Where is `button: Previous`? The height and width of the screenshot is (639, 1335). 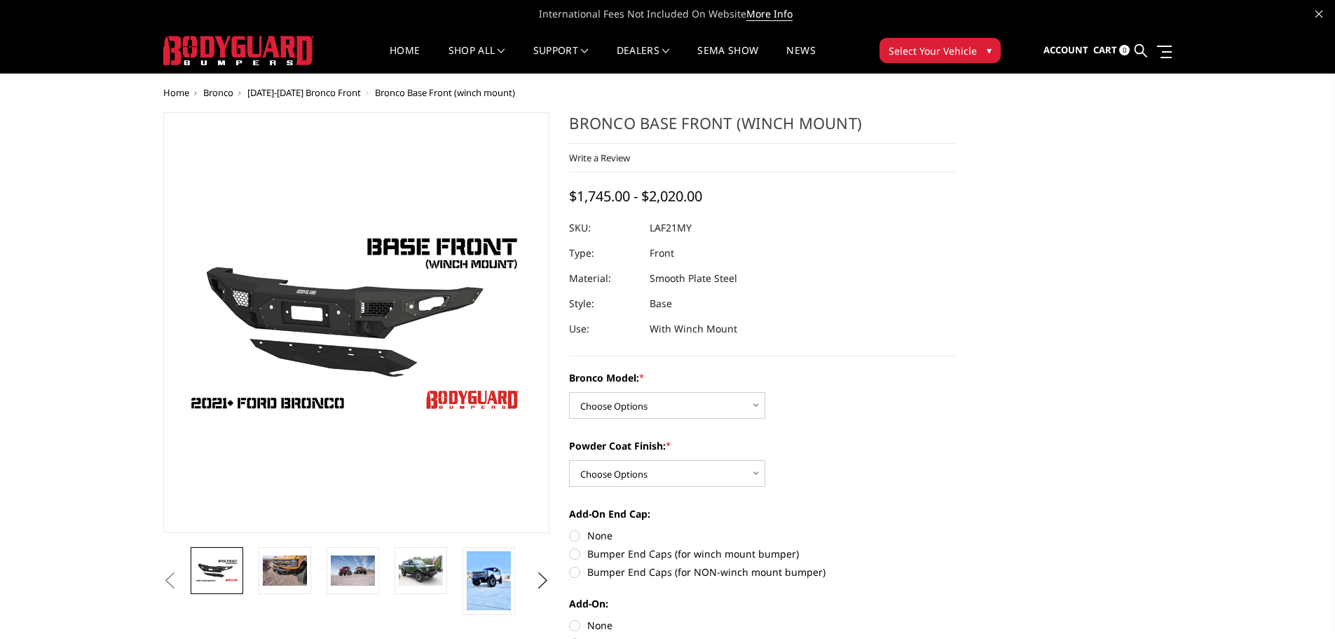 button: Previous is located at coordinates (170, 580).